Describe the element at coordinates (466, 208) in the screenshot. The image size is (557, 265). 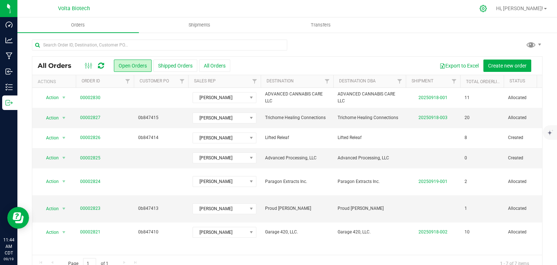
I see `span: 1` at that location.